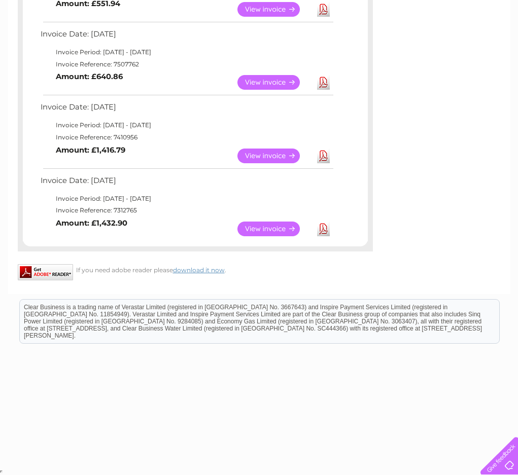 The height and width of the screenshot is (475, 518). What do you see at coordinates (186, 137) in the screenshot?
I see `td: Invoice Reference: 7410956` at bounding box center [186, 137].